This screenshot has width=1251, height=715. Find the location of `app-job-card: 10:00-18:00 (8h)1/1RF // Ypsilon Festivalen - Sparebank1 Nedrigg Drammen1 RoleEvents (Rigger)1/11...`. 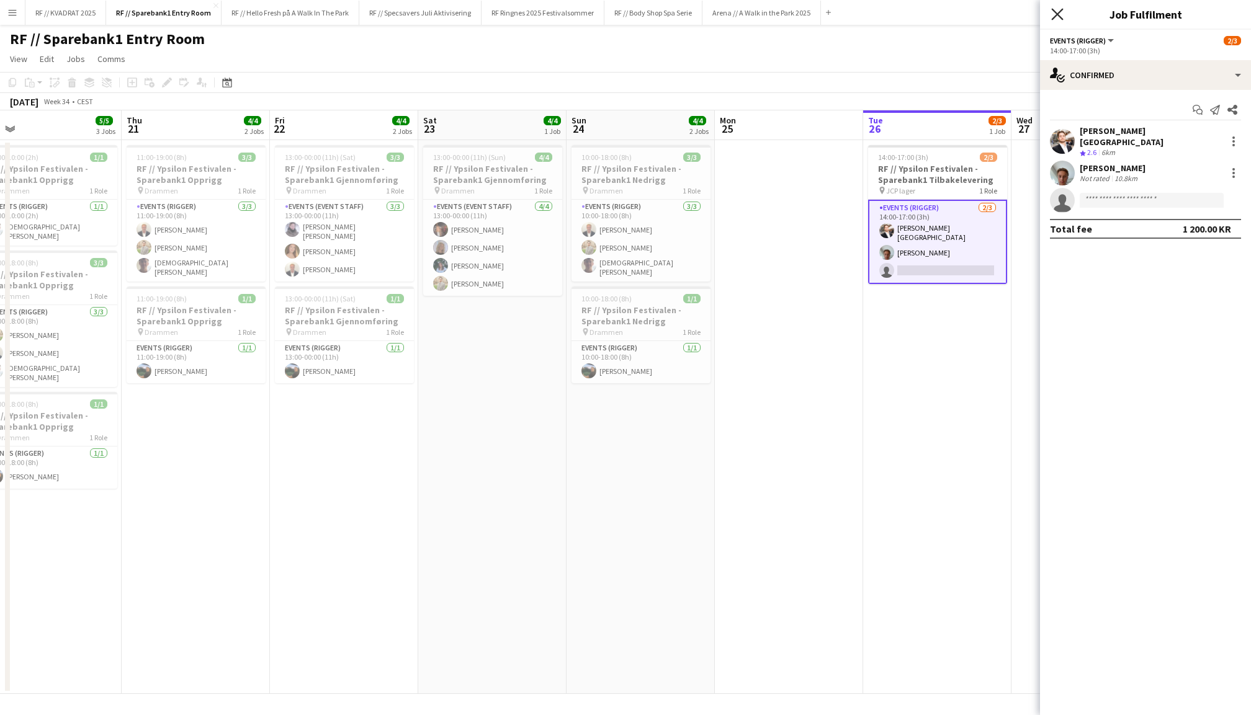

app-job-card: 10:00-18:00 (8h)1/1RF // Ypsilon Festivalen - Sparebank1 Nedrigg Drammen1 RoleEvents (Rigger)1/11... is located at coordinates (641, 335).